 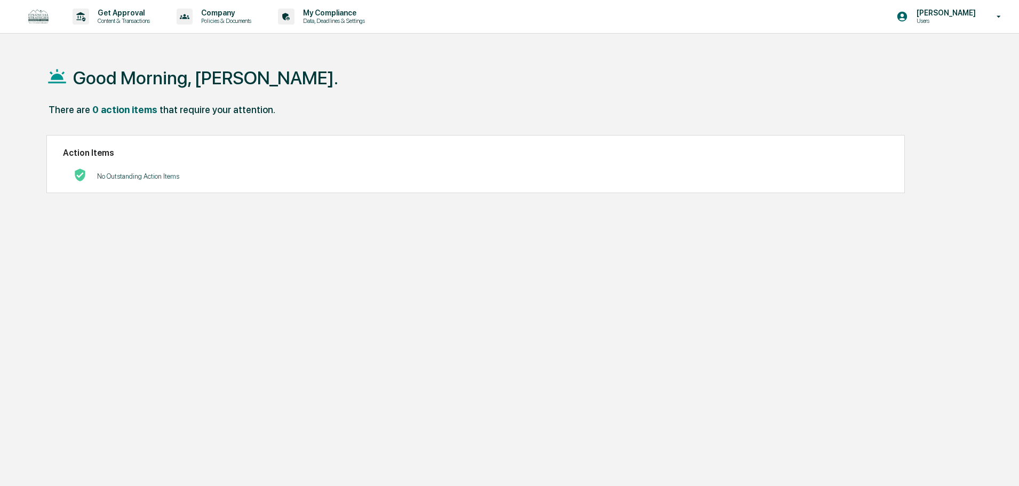 What do you see at coordinates (217, 109) in the screenshot?
I see `div: that require your attention.` at bounding box center [217, 109].